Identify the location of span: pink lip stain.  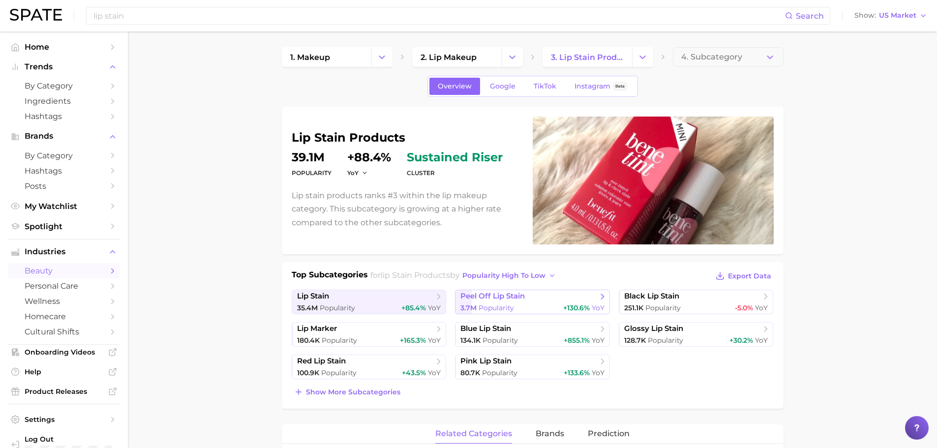
(486, 361).